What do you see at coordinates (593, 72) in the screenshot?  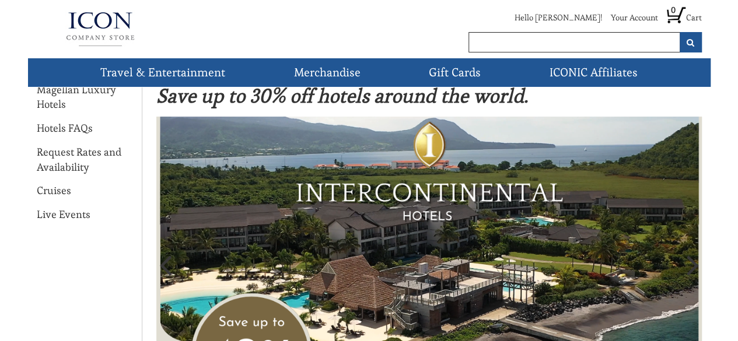 I see `a: ICONIC Affiliates` at bounding box center [593, 72].